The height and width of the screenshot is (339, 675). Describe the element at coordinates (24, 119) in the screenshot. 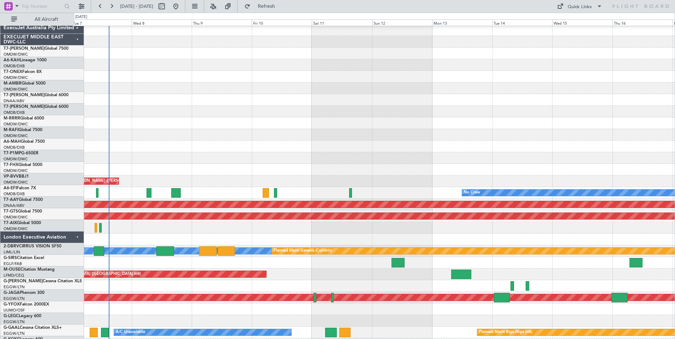

I see `a: M-RRRRGlobal 6000` at that location.